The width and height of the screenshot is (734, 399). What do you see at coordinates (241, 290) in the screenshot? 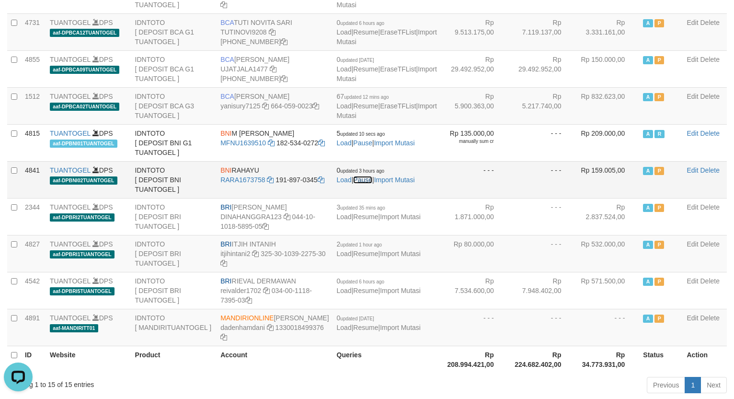
I see `a: reivalder1702` at bounding box center [241, 290].